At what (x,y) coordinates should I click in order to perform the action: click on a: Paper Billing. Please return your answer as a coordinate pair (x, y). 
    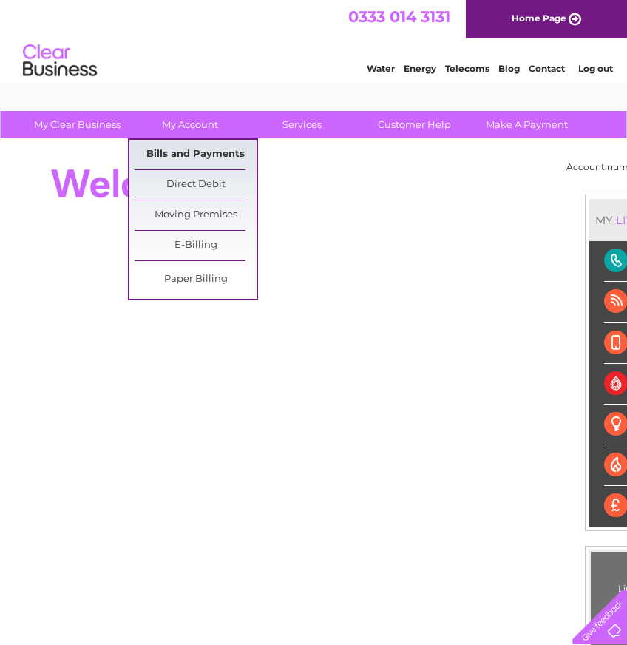
    Looking at the image, I should click on (195, 280).